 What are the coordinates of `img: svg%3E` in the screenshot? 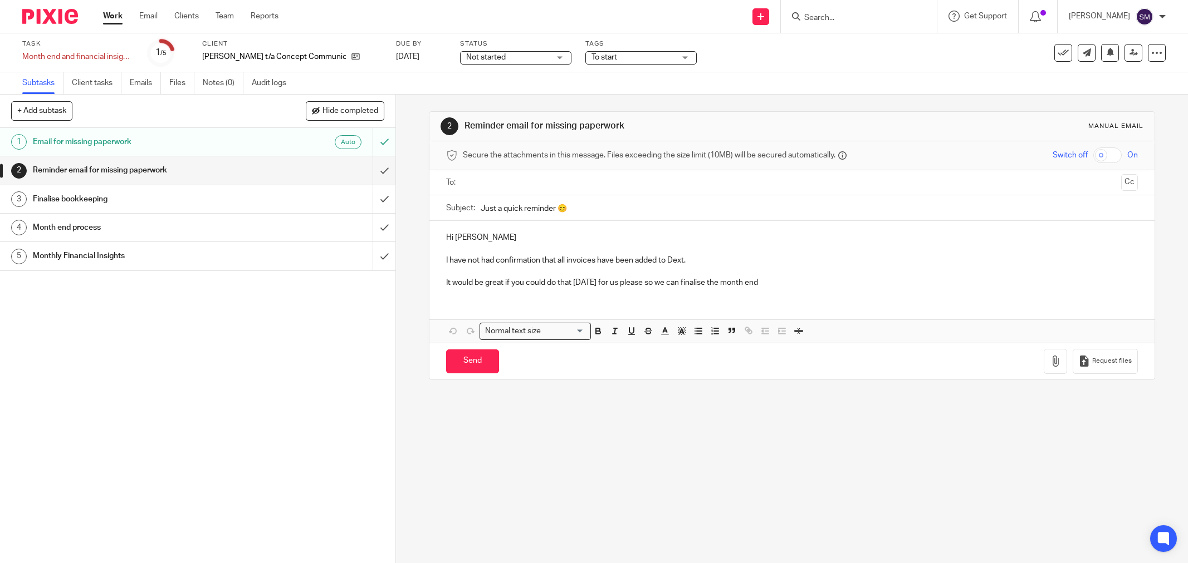 It's located at (1144, 17).